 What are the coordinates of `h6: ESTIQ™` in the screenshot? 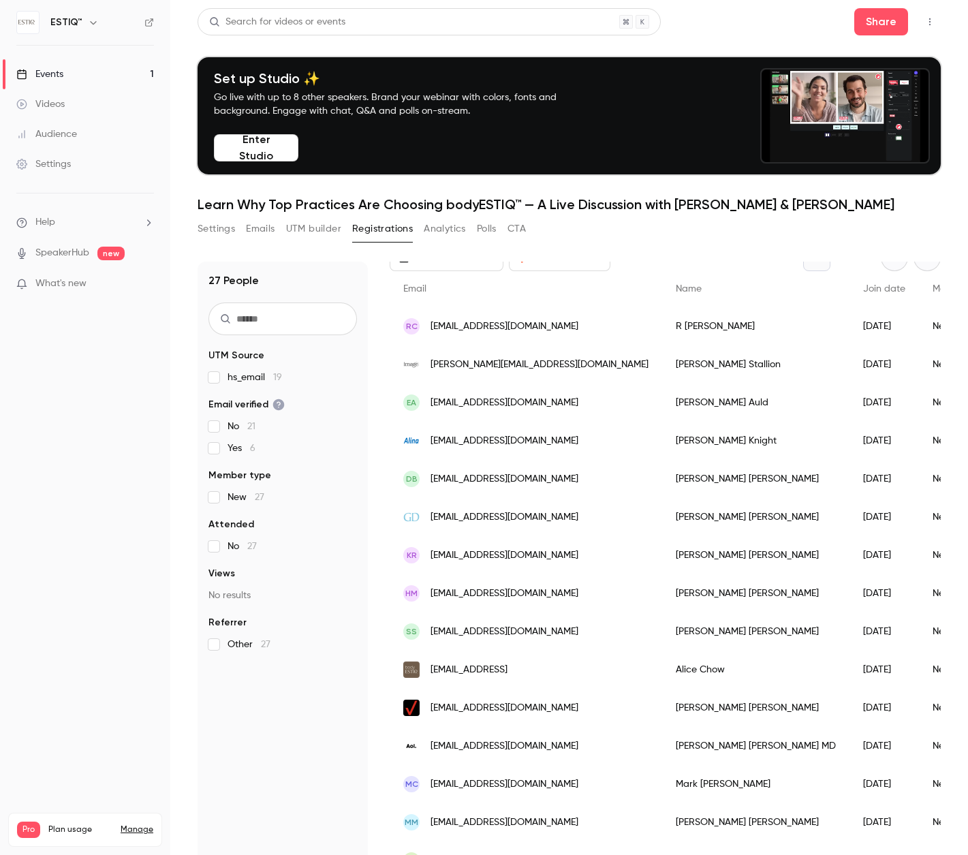 It's located at (66, 22).